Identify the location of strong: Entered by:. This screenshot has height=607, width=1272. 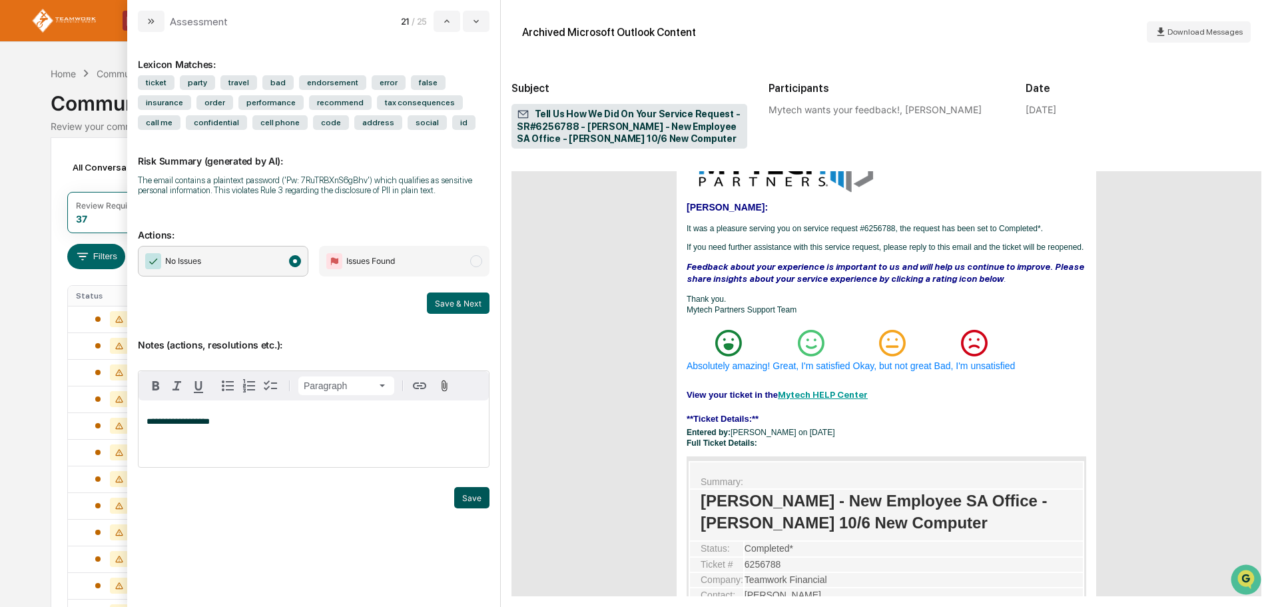
(709, 432).